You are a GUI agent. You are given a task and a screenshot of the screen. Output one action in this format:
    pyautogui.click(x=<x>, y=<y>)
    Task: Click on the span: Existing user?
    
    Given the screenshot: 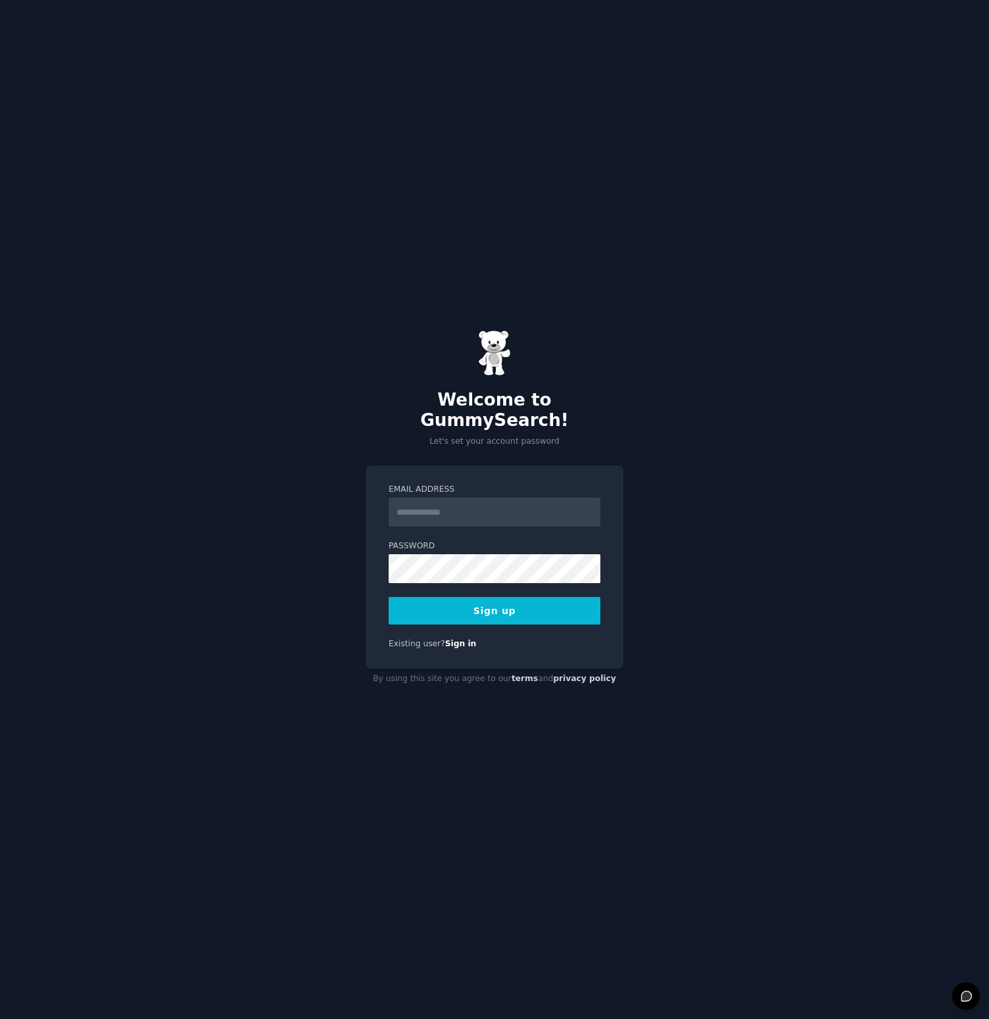 What is the action you would take?
    pyautogui.click(x=417, y=644)
    